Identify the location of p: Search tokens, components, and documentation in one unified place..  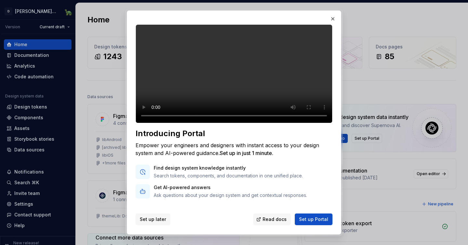
(228, 176).